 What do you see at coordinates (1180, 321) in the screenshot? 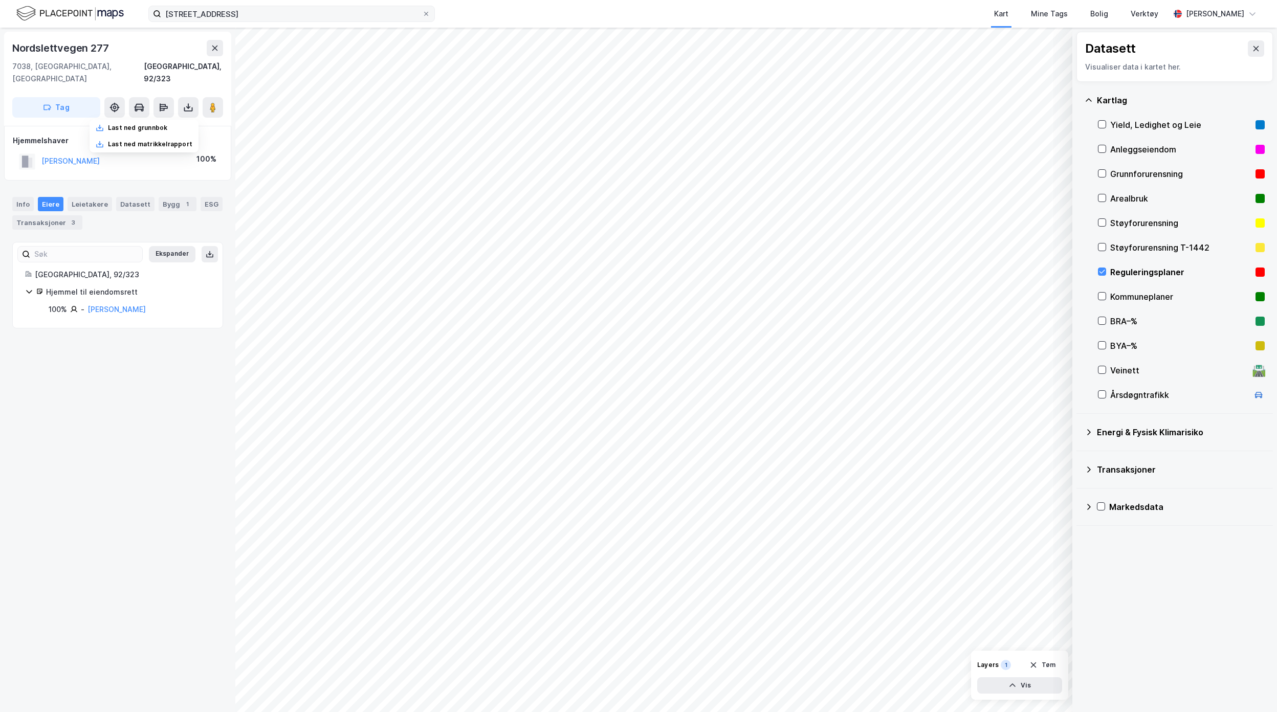
I see `div: BRA–%` at bounding box center [1180, 321].